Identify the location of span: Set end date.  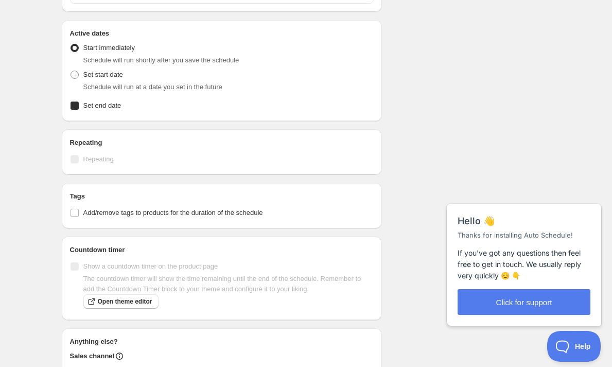
(102, 105).